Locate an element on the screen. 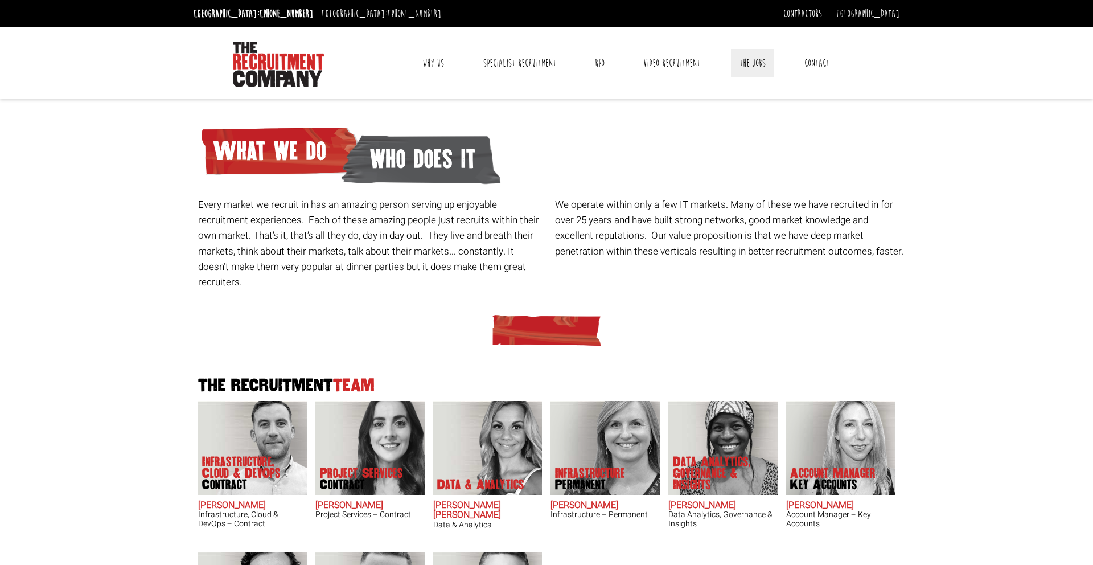 The image size is (1093, 565). a: RPO is located at coordinates (600, 63).